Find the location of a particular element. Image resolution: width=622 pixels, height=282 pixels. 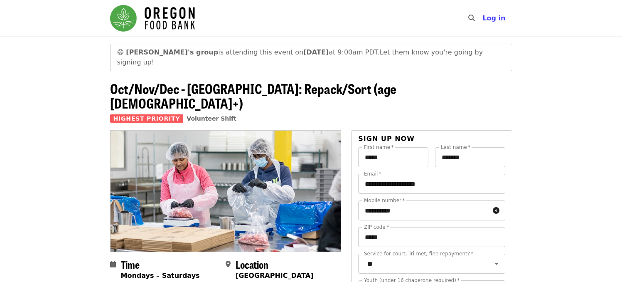

img: Oregon Food Bank - Home is located at coordinates (152, 18).